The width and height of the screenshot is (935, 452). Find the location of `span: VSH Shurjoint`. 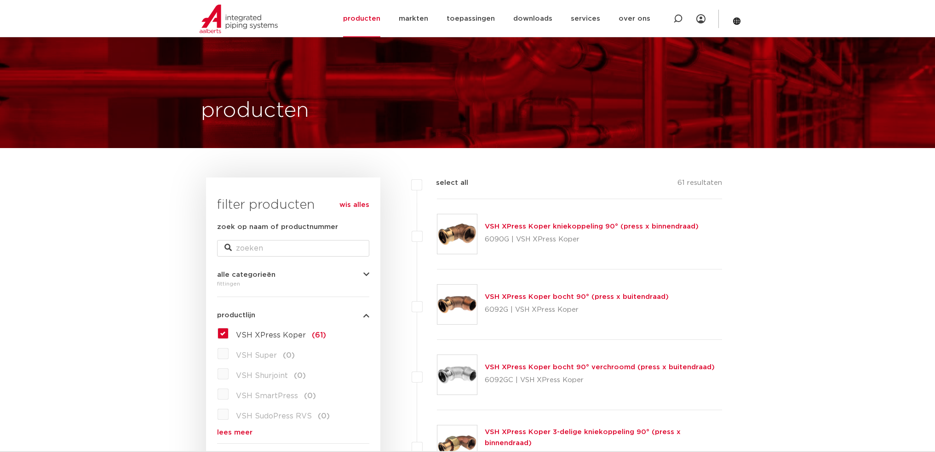

span: VSH Shurjoint is located at coordinates (262, 376).